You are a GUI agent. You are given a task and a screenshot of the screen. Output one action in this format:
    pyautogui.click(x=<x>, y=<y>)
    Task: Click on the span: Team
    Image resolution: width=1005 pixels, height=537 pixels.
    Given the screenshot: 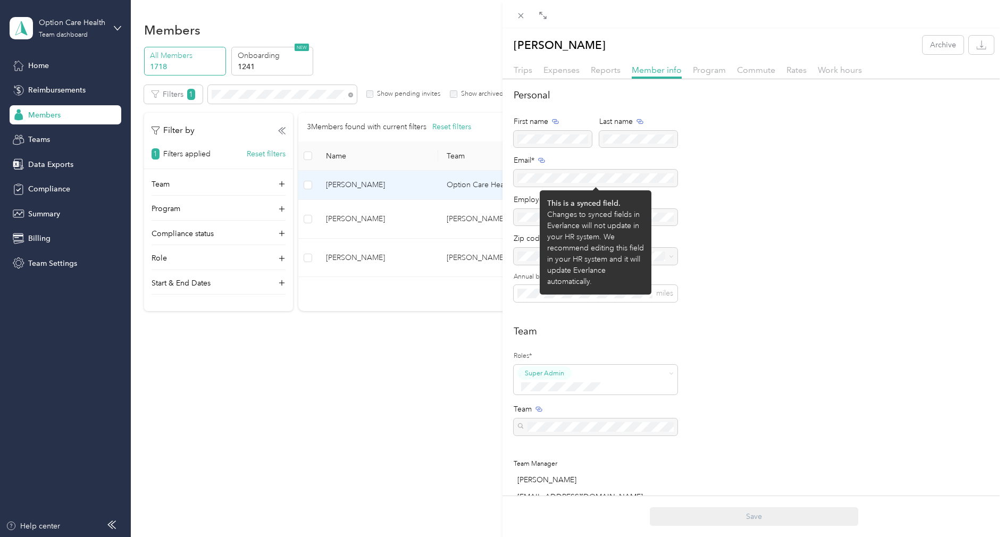 What is the action you would take?
    pyautogui.click(x=523, y=409)
    